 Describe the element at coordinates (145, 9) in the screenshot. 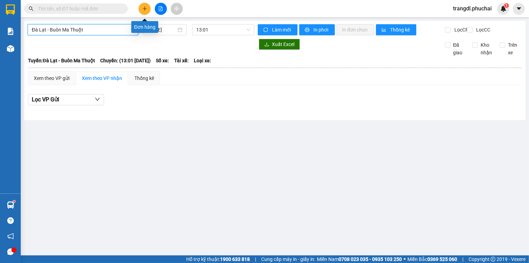

I see `span: plus` at that location.